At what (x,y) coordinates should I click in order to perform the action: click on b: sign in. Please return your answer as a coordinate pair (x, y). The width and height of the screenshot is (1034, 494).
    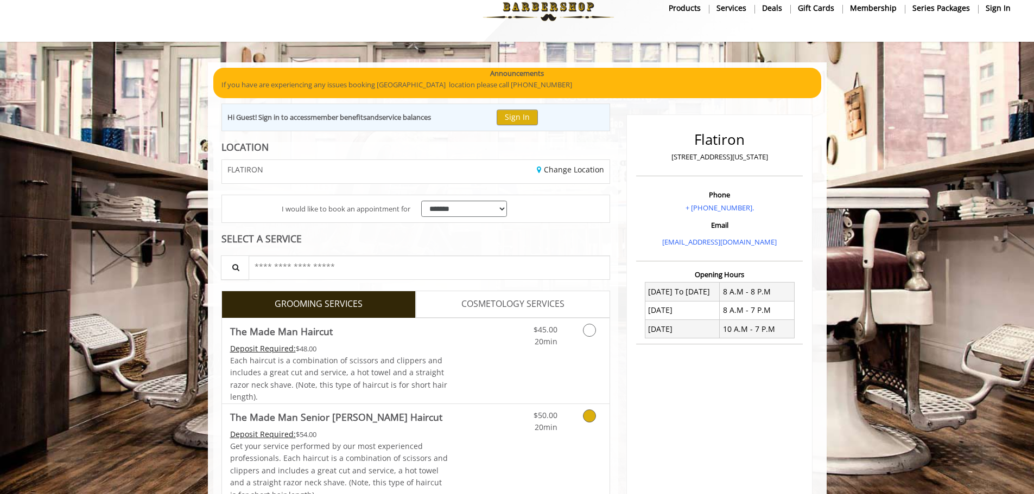
    Looking at the image, I should click on (998, 8).